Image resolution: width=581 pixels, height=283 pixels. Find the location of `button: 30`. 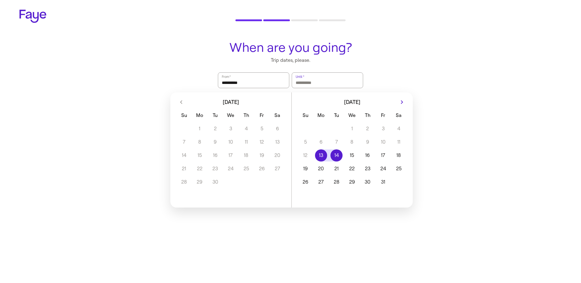

button: 30 is located at coordinates (367, 182).